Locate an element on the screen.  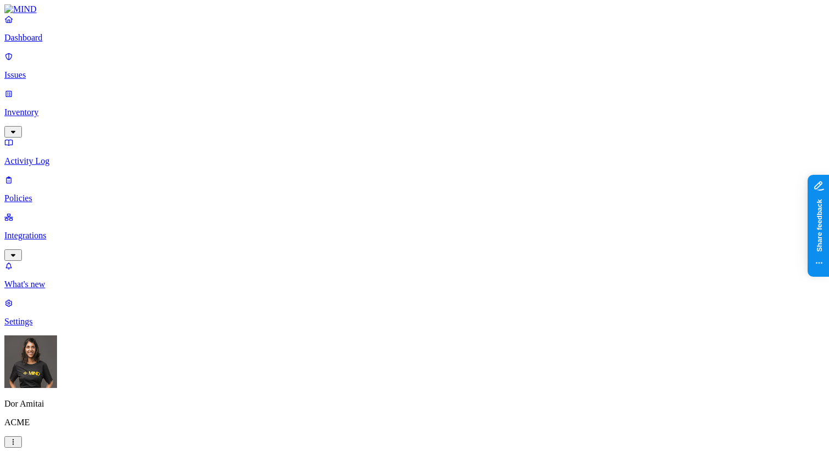
a: Issues is located at coordinates (415, 66).